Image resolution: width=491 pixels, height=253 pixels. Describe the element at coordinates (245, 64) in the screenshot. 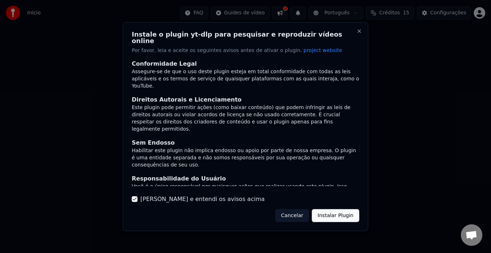

I see `div: Conformidade Legal` at that location.